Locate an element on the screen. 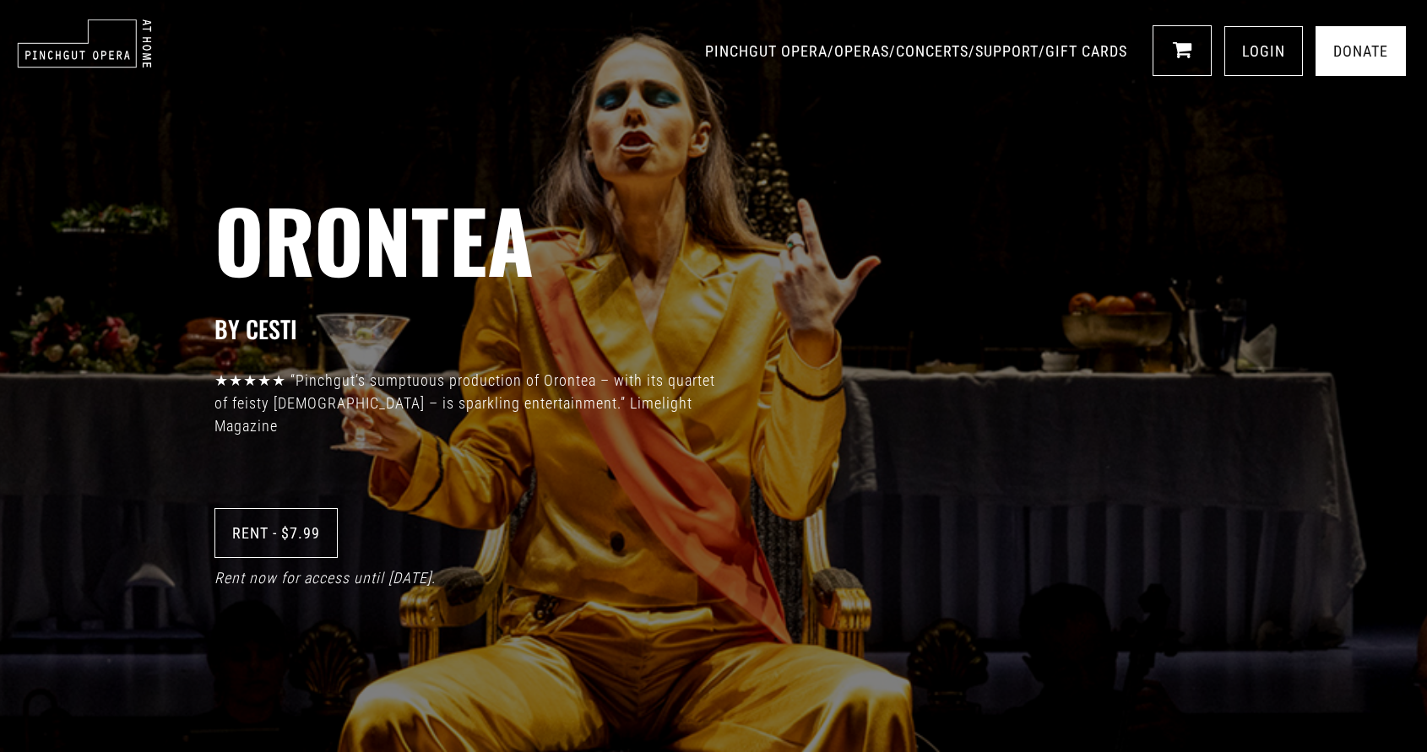  a: OPERAS is located at coordinates (861, 51).